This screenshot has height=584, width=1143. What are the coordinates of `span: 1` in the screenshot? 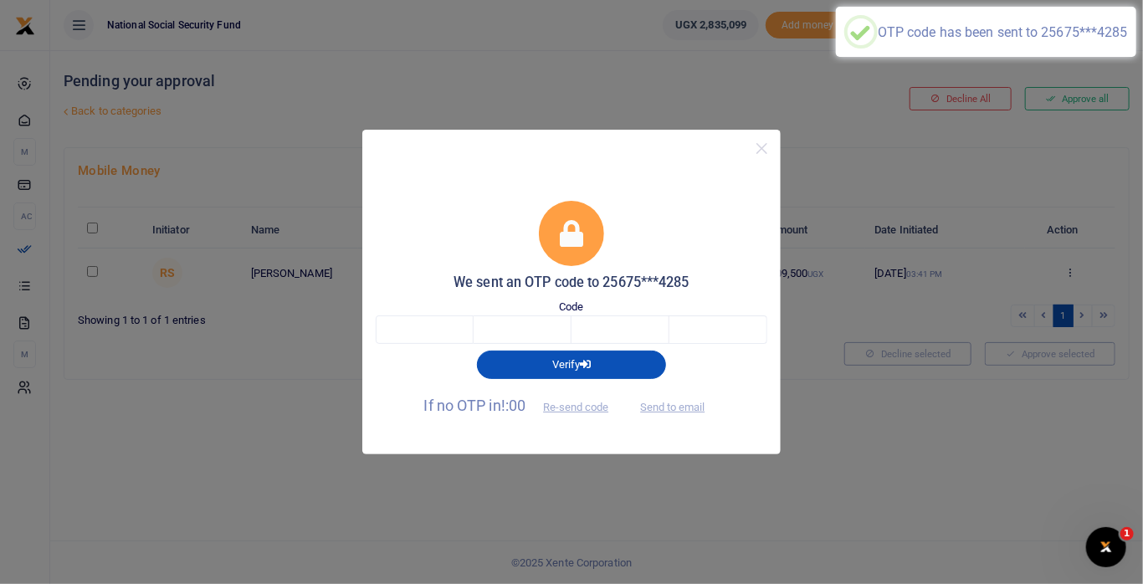 It's located at (1127, 534).